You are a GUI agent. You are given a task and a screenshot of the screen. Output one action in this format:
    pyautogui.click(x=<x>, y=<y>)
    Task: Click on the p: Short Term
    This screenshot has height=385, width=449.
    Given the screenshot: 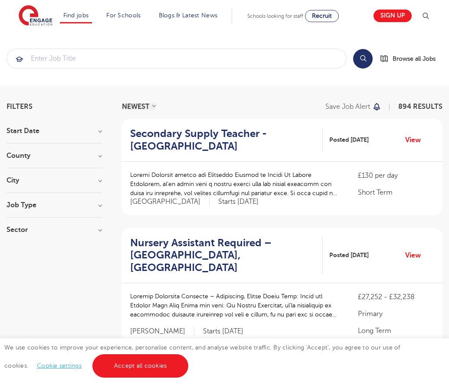 What is the action you would take?
    pyautogui.click(x=395, y=193)
    